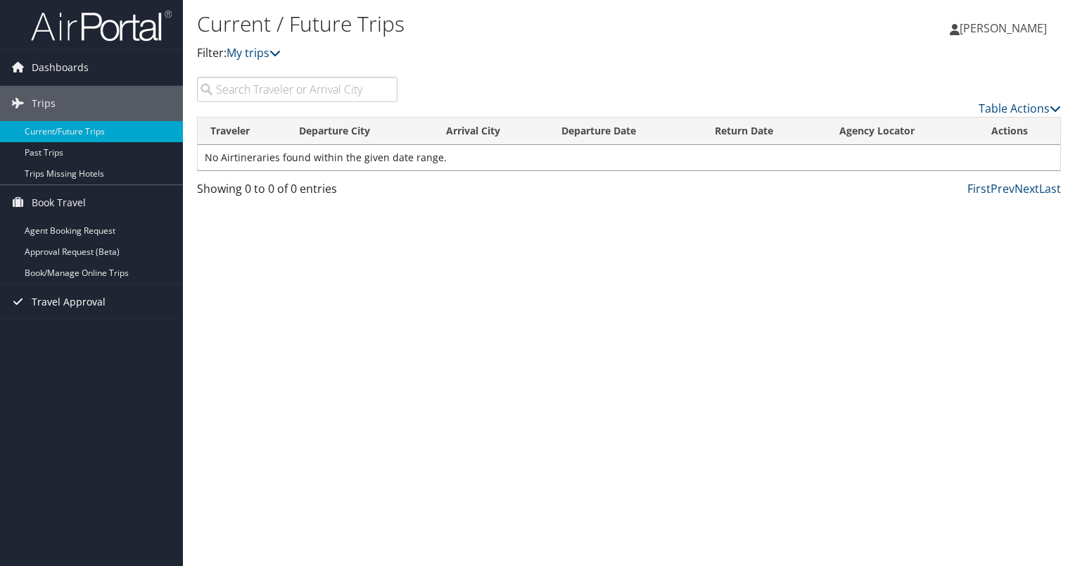 Image resolution: width=1075 pixels, height=566 pixels. What do you see at coordinates (1003, 189) in the screenshot?
I see `a: Prev` at bounding box center [1003, 189].